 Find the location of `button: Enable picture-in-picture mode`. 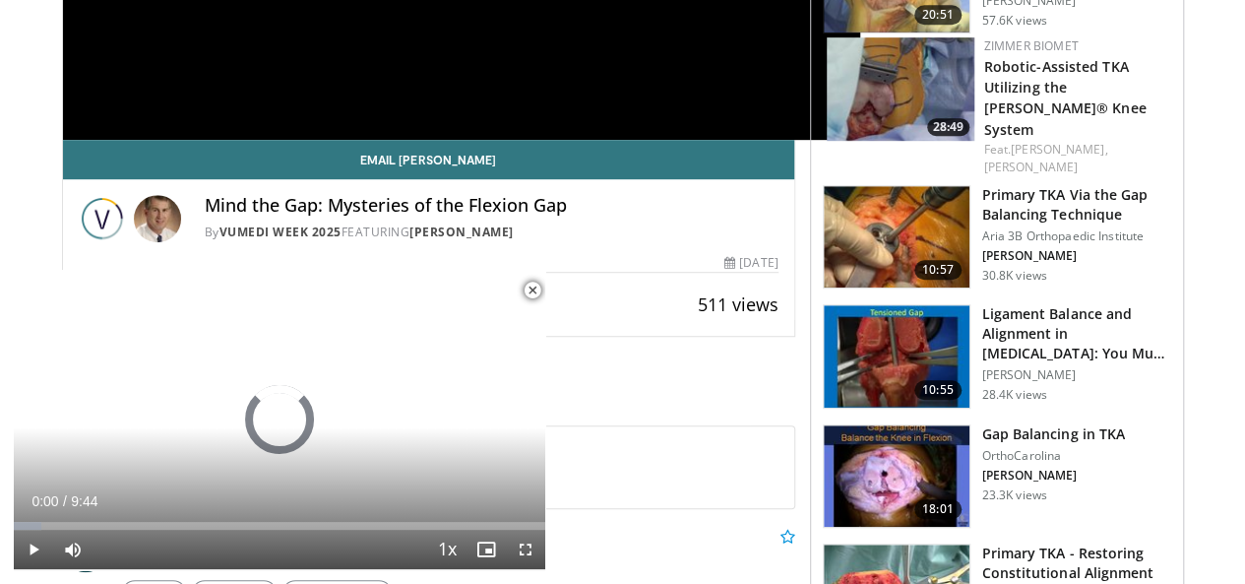

button: Enable picture-in-picture mode is located at coordinates (486, 549).